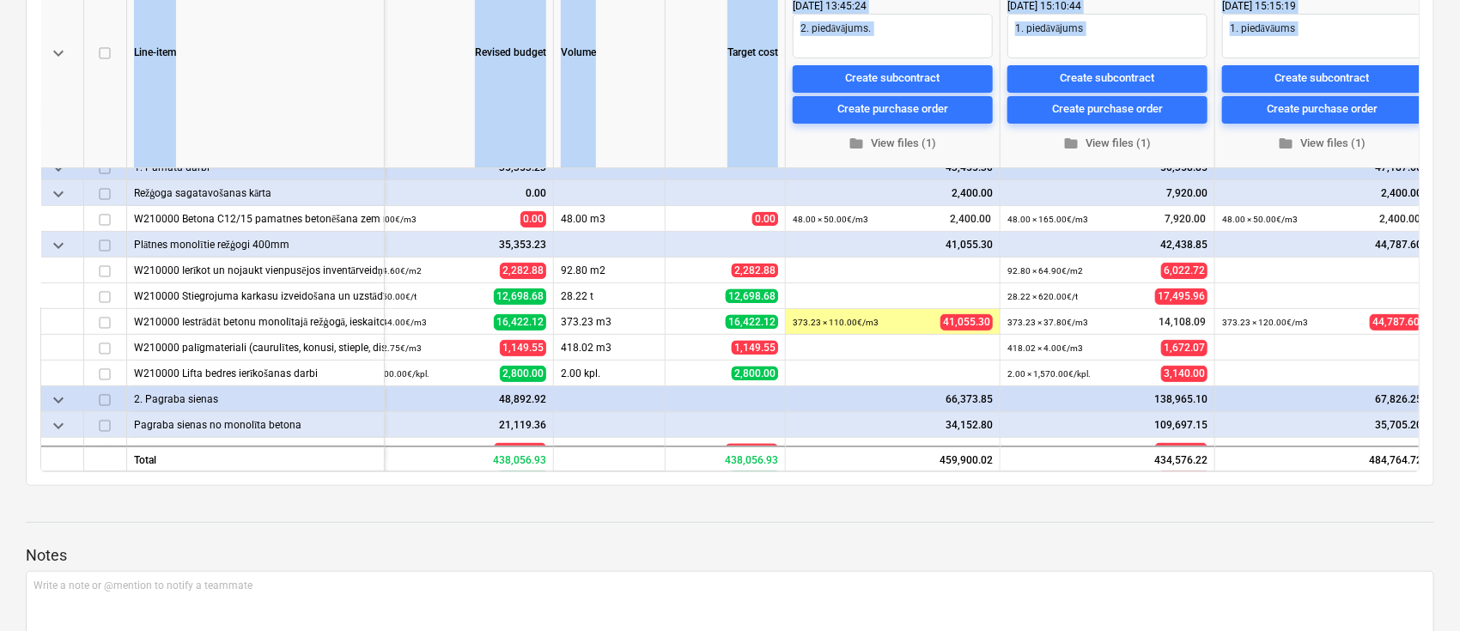 The width and height of the screenshot is (1460, 631). Describe the element at coordinates (610, 219) in the screenshot. I see `div: 48.00 m3` at that location.